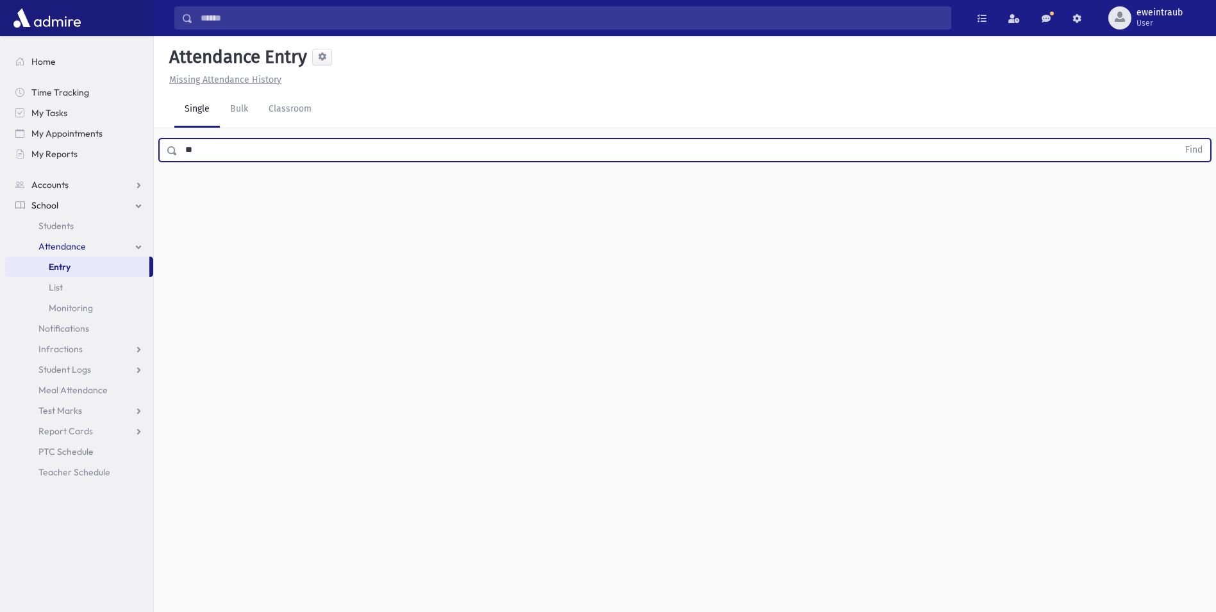 This screenshot has width=1216, height=612. What do you see at coordinates (60, 410) in the screenshot?
I see `span: Test Marks` at bounding box center [60, 410].